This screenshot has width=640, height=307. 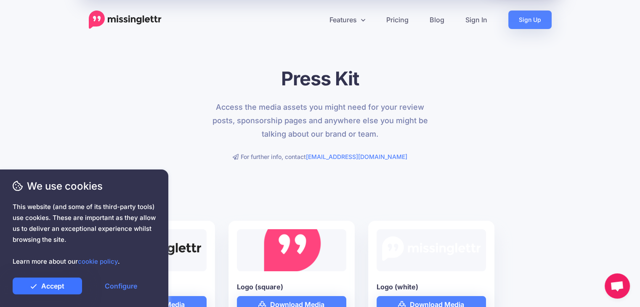 I want to click on h3: Logos, so click(x=320, y=203).